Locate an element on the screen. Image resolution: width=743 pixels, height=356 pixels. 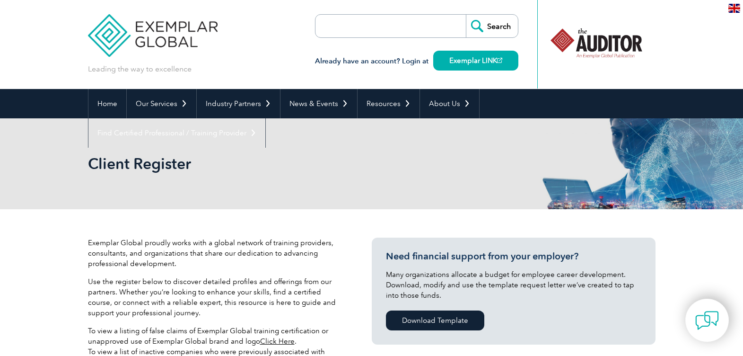
a: Download Template is located at coordinates (435, 320).